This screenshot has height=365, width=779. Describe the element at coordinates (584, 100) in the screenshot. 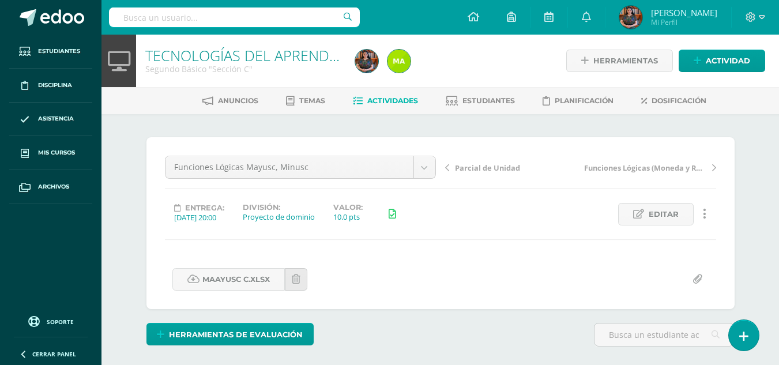

I see `span: Planificación` at that location.